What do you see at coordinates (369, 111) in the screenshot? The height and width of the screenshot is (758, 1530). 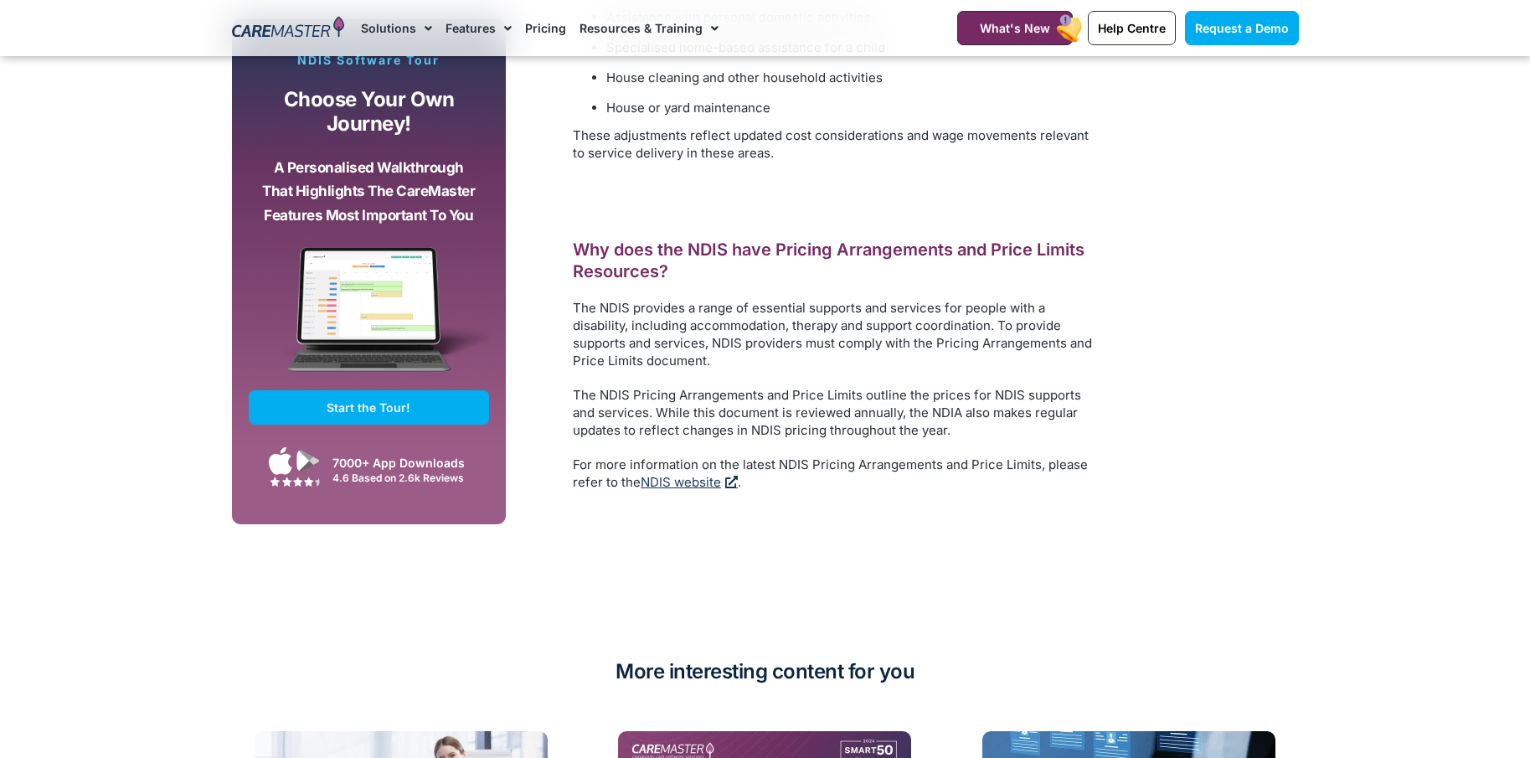 I see `p: Choose your own journey!` at bounding box center [369, 111].